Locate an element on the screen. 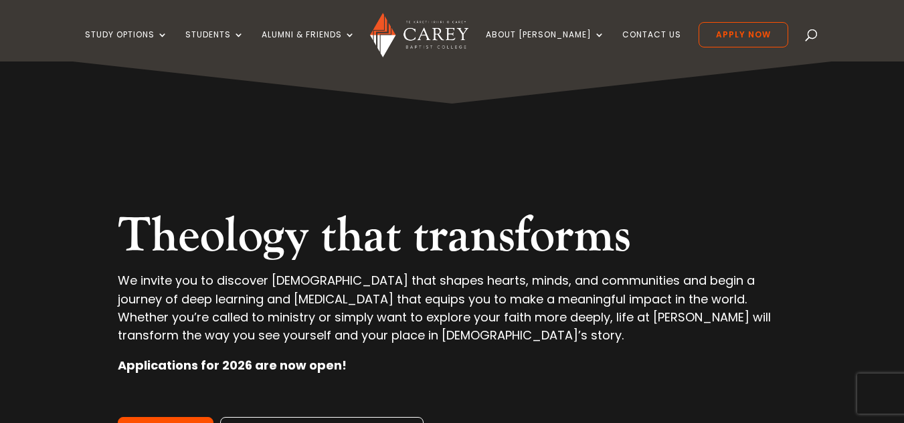 Image resolution: width=904 pixels, height=423 pixels. h2: Theology that transforms is located at coordinates (452, 240).